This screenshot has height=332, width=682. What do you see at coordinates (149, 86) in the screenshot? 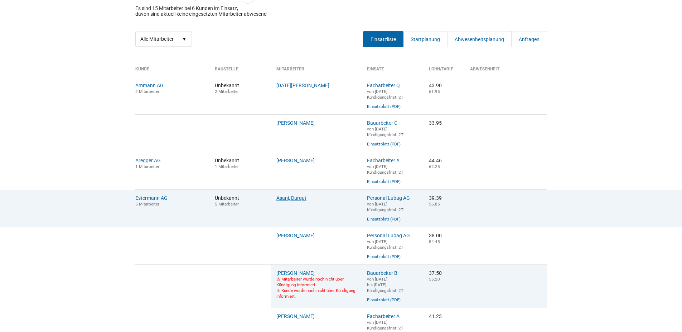
I see `a: Ammann AG` at bounding box center [149, 86].